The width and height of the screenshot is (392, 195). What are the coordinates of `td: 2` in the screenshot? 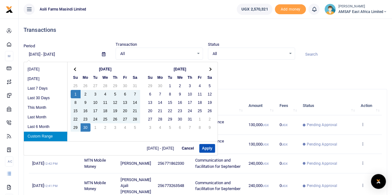 It's located at (85, 94).